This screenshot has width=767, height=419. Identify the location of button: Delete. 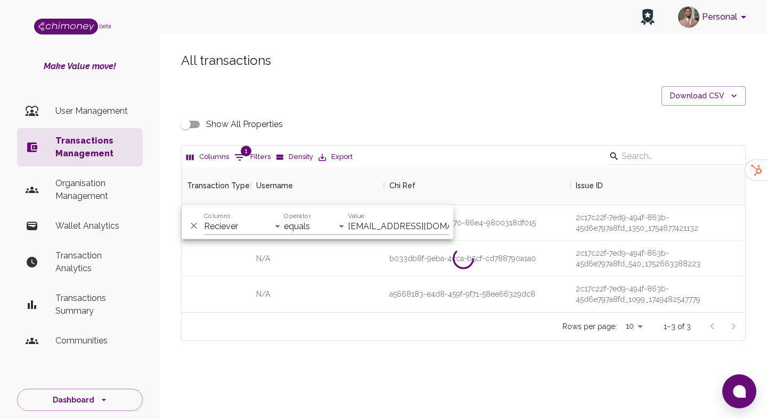
(194, 226).